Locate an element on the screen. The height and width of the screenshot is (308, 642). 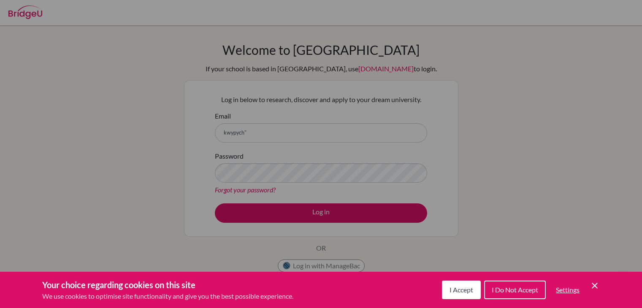
button: I Do Not Accept is located at coordinates (515, 290).